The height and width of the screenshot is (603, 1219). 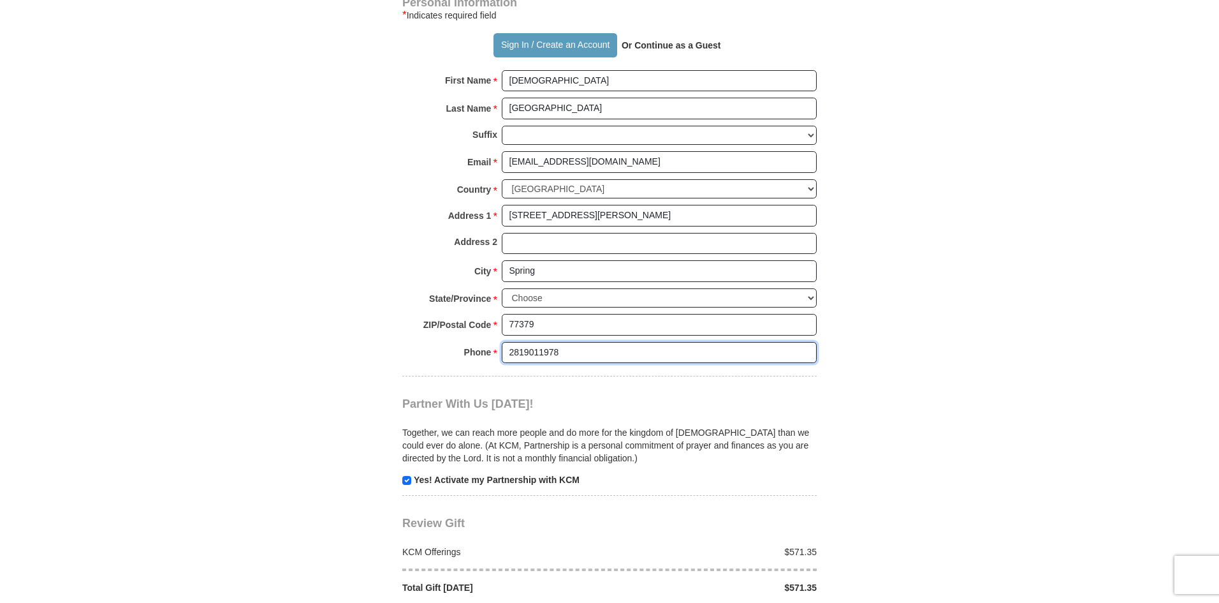 I want to click on strong: Email, so click(x=479, y=162).